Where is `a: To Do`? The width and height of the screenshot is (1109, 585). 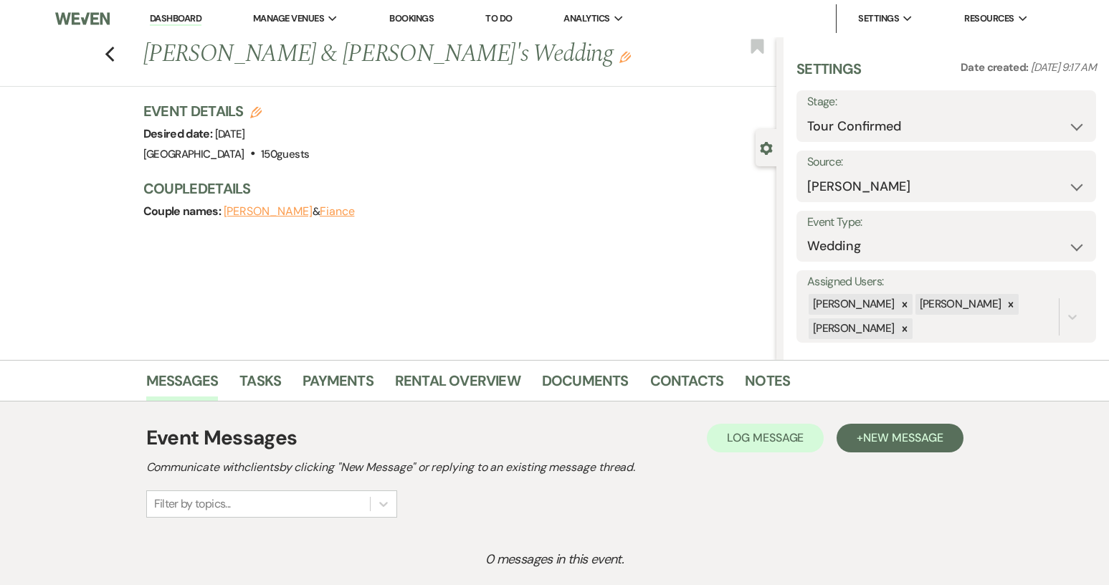 a: To Do is located at coordinates (498, 18).